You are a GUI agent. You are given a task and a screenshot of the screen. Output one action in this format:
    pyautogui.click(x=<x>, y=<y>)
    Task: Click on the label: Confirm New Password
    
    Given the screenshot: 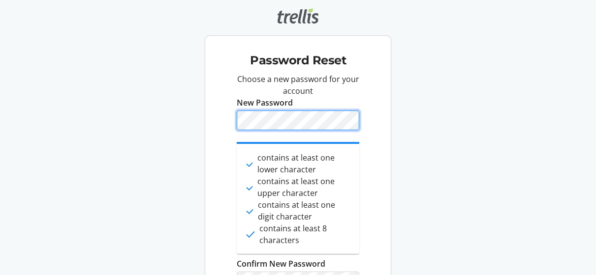 What is the action you would take?
    pyautogui.click(x=281, y=264)
    